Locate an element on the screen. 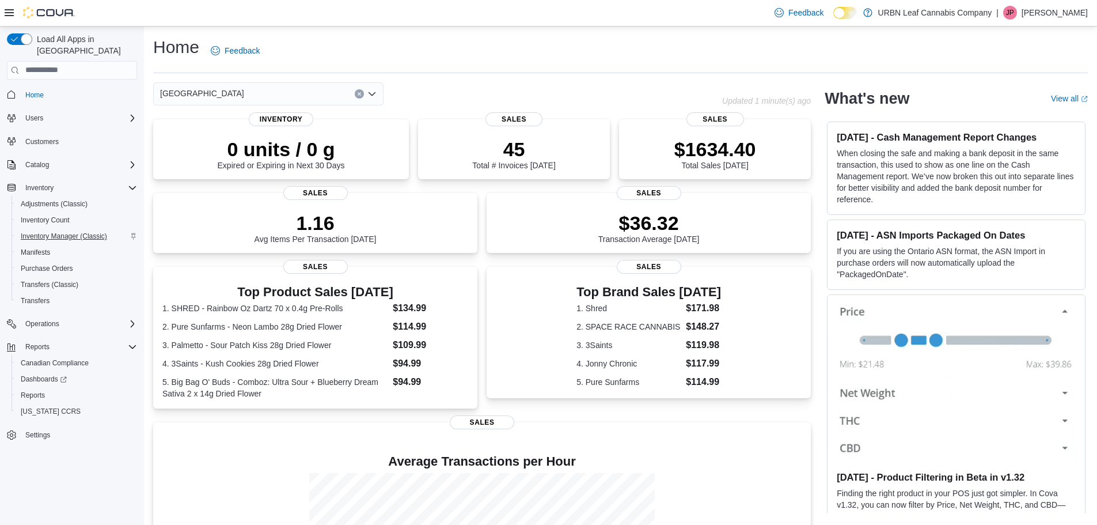 This screenshot has width=1097, height=525. dt: 4. Jonny Chronic is located at coordinates (629, 364).